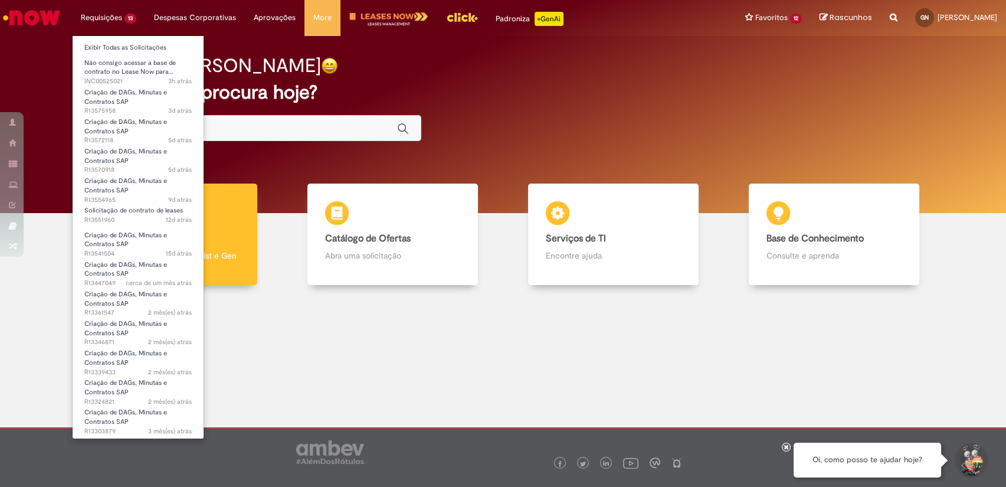 The width and height of the screenshot is (1006, 487). Describe the element at coordinates (138, 372) in the screenshot. I see `span: R13339433` at that location.